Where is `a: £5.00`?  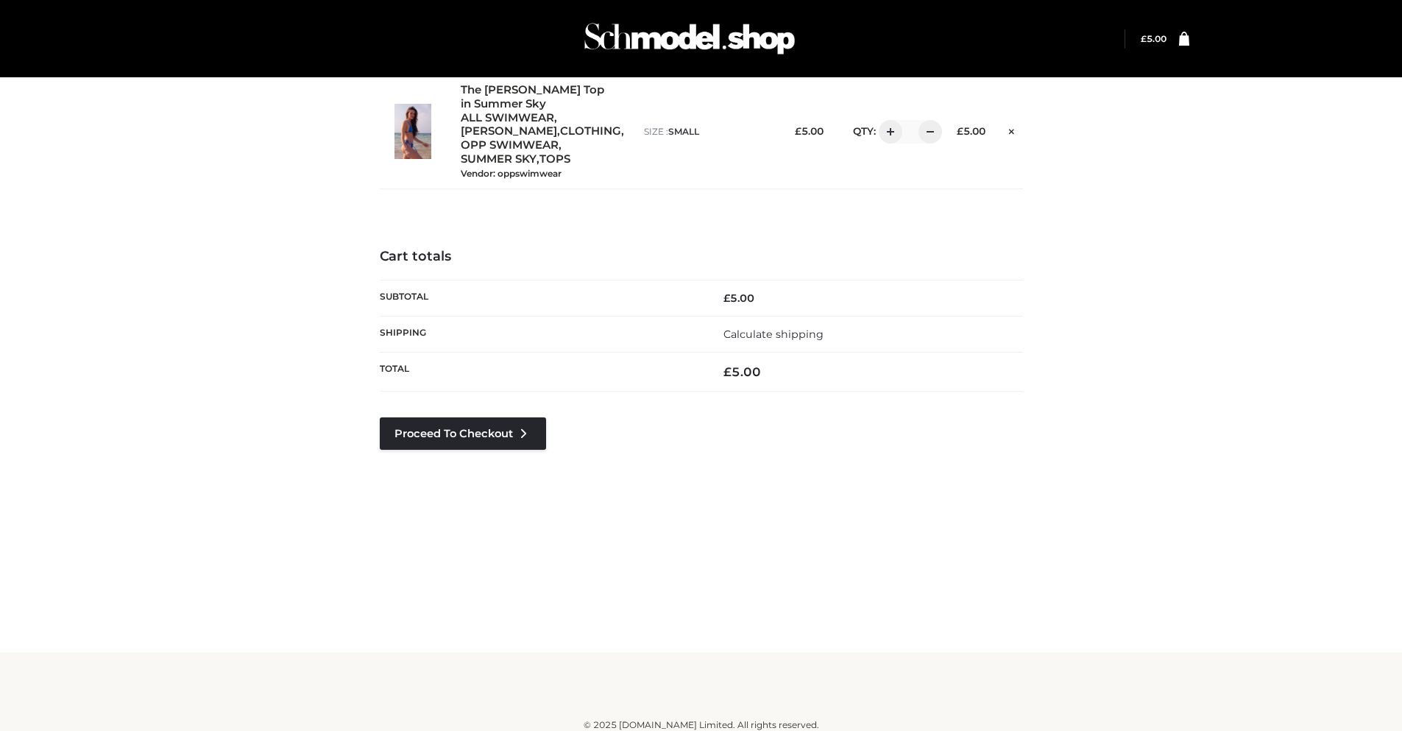
a: £5.00 is located at coordinates (1153, 38).